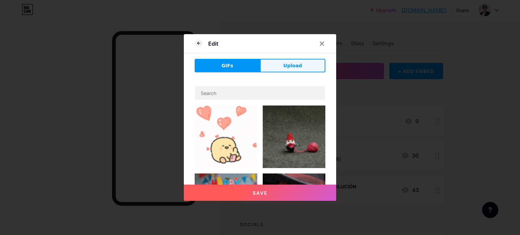 This screenshot has height=235, width=520. What do you see at coordinates (260, 193) in the screenshot?
I see `button: Save` at bounding box center [260, 193].